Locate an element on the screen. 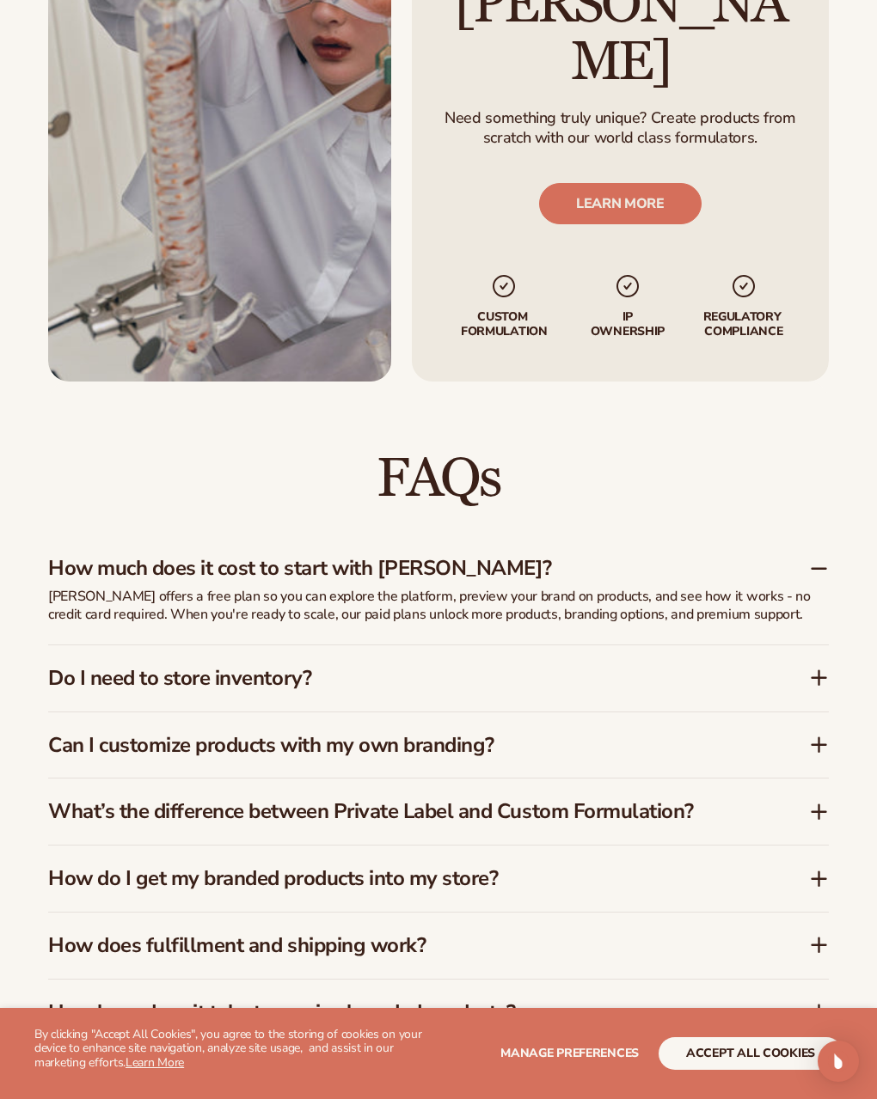 The height and width of the screenshot is (1099, 877). p: scratch with our world class formulators. is located at coordinates (620, 137).